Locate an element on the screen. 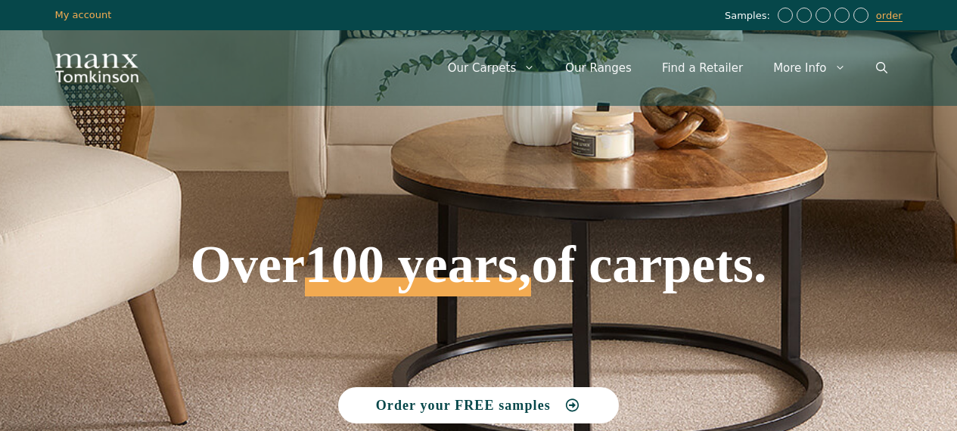 The image size is (957, 431). a: Our Ranges is located at coordinates (598, 68).